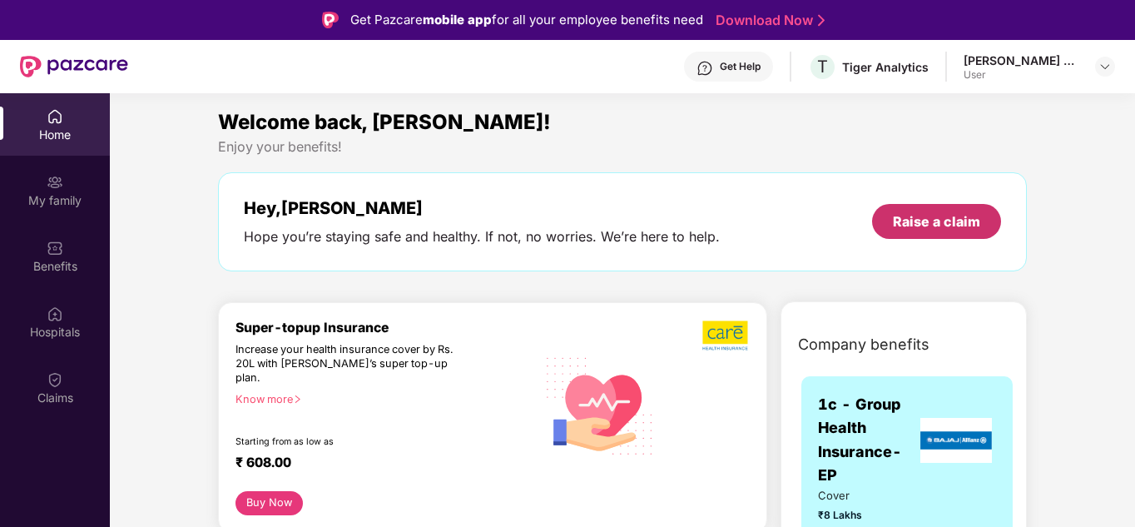 This screenshot has height=527, width=1135. What do you see at coordinates (385, 327) in the screenshot?
I see `div: Super-topup Insurance` at bounding box center [385, 327].